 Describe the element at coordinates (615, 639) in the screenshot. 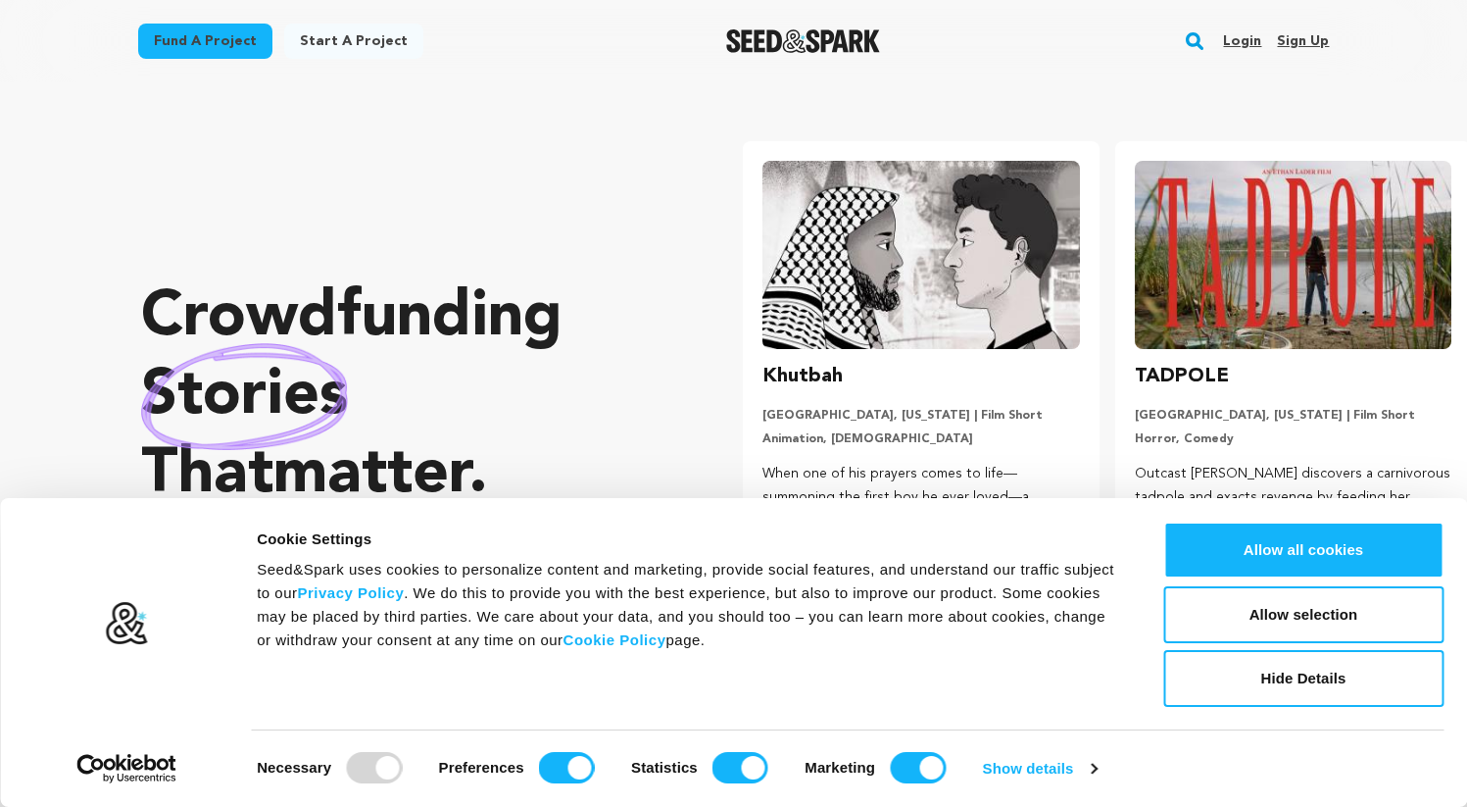

I see `a: Cookie Policy` at that location.